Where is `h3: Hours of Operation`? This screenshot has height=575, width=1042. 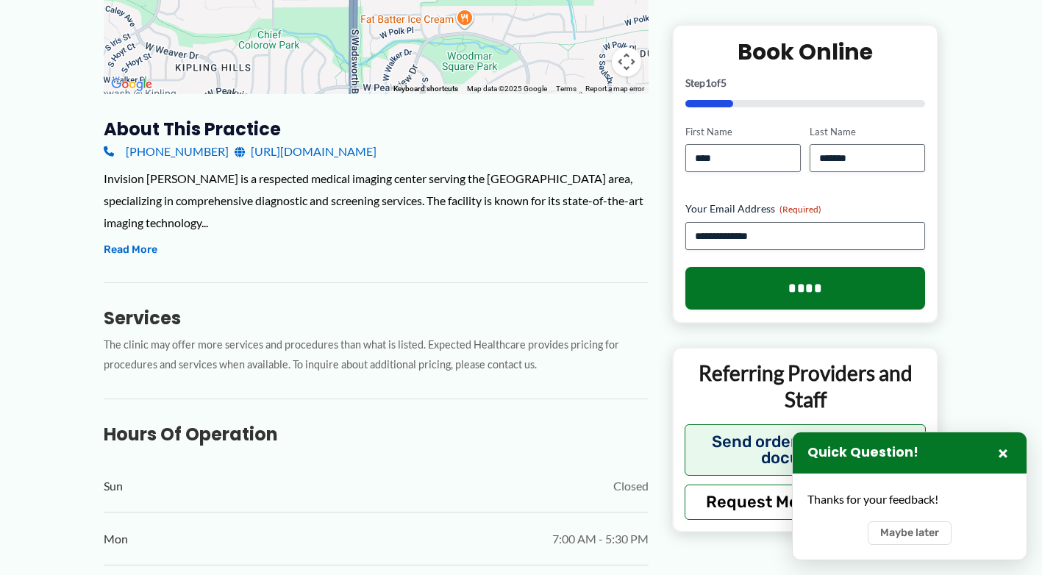 h3: Hours of Operation is located at coordinates (376, 434).